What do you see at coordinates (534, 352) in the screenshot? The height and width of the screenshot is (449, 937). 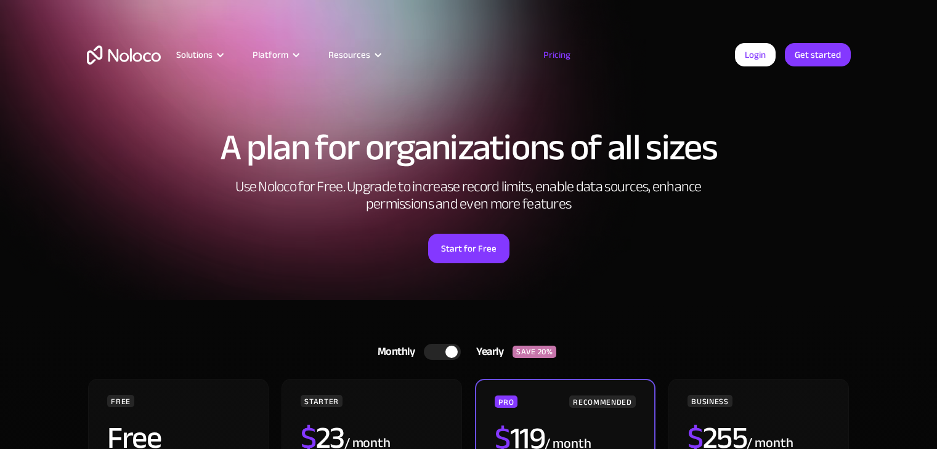 I see `div: SAVE 20%` at bounding box center [534, 352].